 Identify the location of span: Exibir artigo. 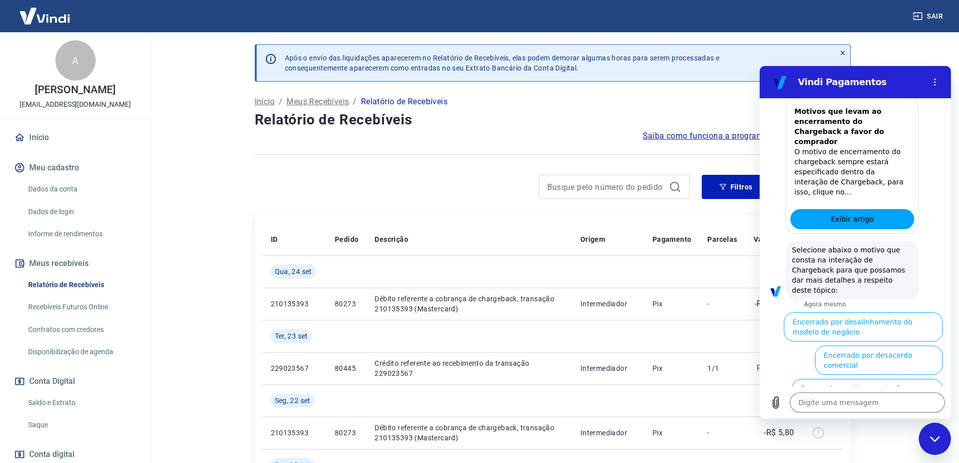
(92, 153).